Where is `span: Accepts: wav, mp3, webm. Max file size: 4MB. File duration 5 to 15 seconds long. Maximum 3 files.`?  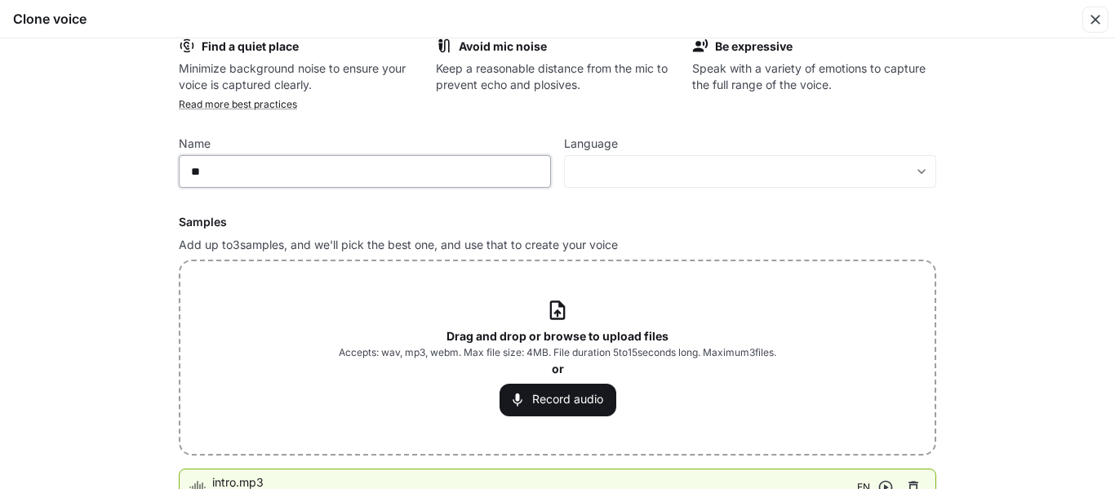 span: Accepts: wav, mp3, webm. Max file size: 4MB. File duration 5 to 15 seconds long. Maximum 3 files. is located at coordinates (557, 353).